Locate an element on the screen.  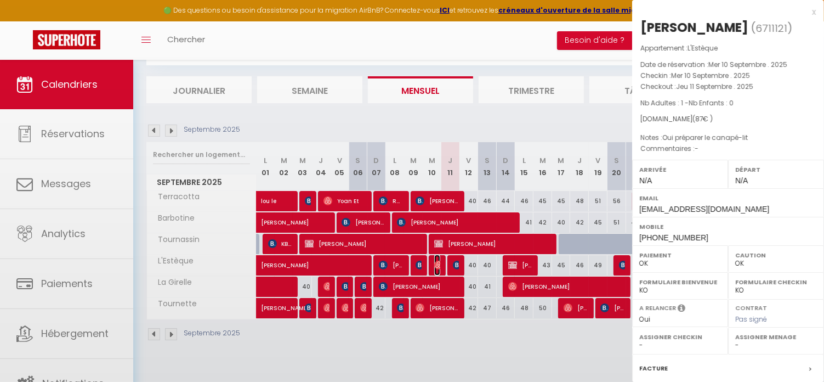
label: Assigner Menage is located at coordinates (776, 337).